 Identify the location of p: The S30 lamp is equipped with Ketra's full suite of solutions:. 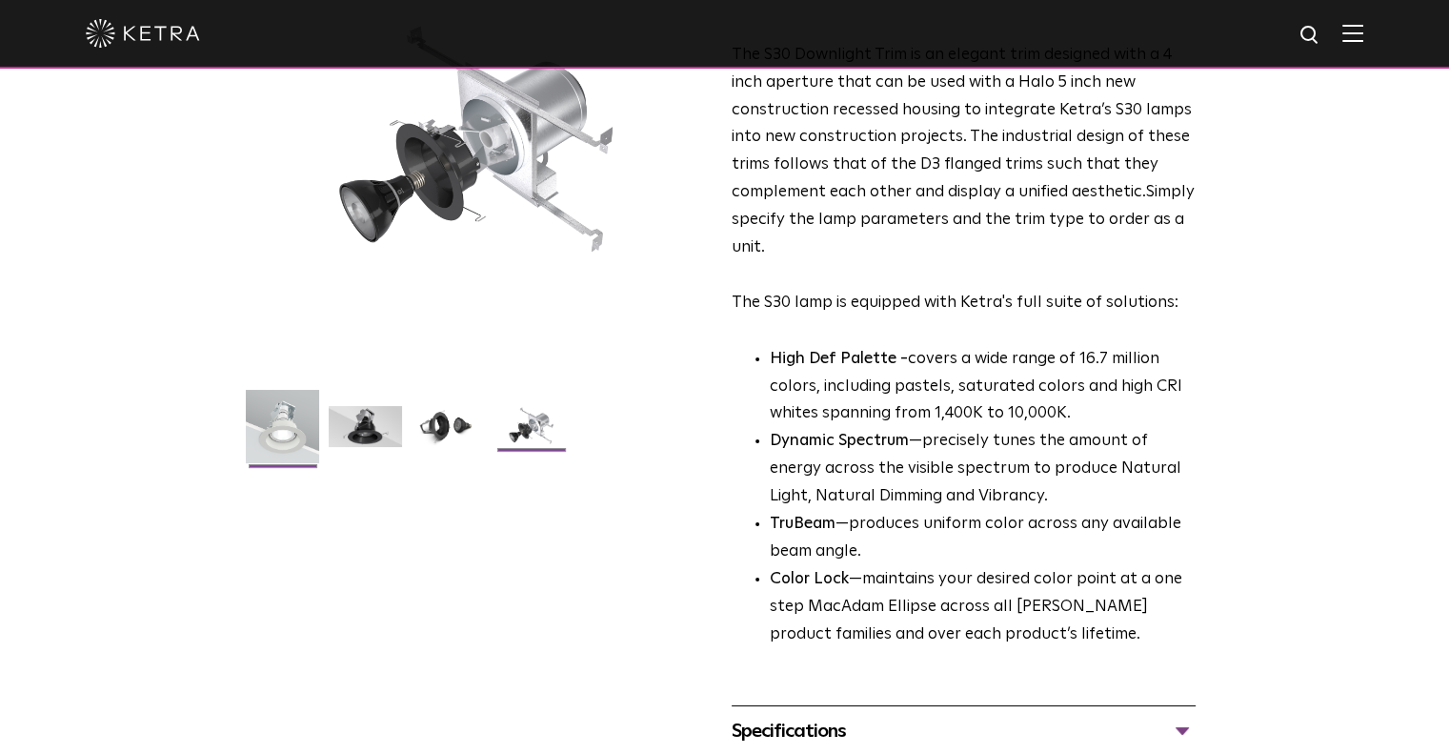
(963, 179).